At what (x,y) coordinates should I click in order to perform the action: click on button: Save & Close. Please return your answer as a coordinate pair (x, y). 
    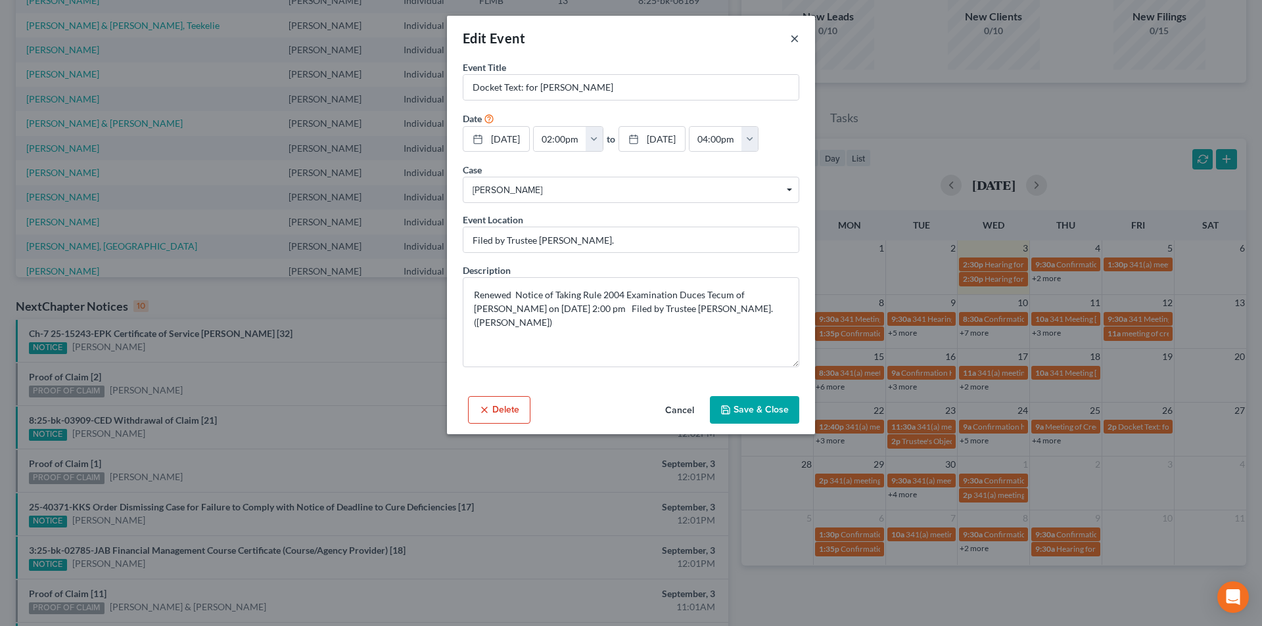
    Looking at the image, I should click on (754, 410).